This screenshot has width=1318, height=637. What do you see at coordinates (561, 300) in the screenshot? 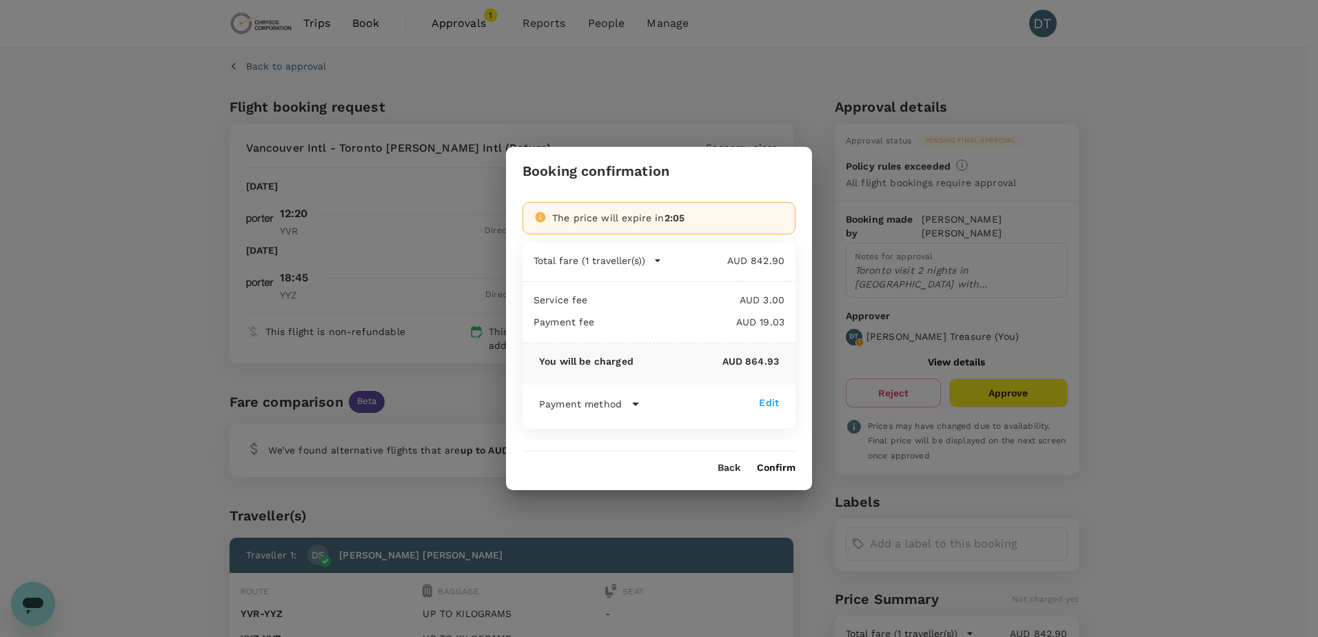
I see `p: Service fee` at bounding box center [561, 300].